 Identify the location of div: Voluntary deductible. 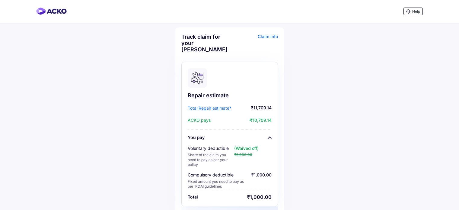
(211, 148).